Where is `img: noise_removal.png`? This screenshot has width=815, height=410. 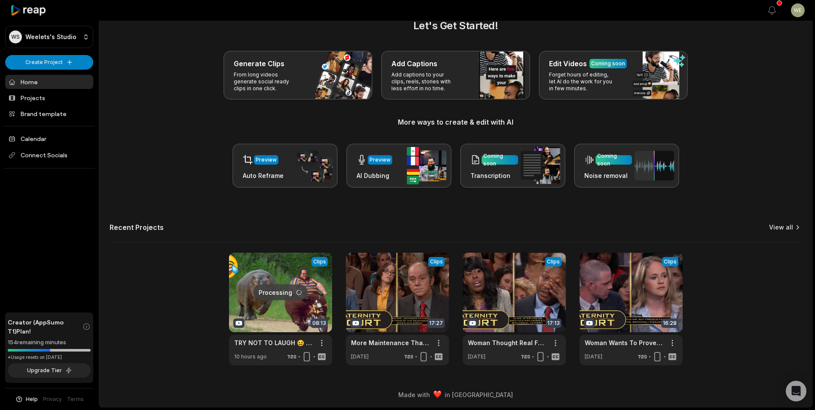 img: noise_removal.png is located at coordinates (655, 165).